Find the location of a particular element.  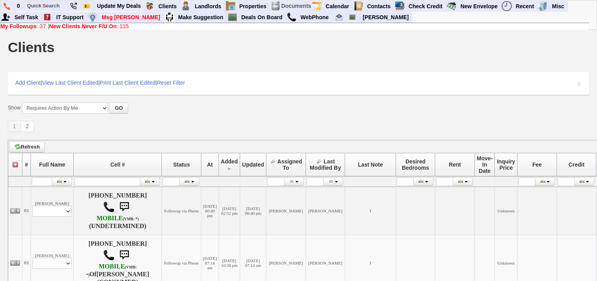

a: 1 is located at coordinates (14, 126).